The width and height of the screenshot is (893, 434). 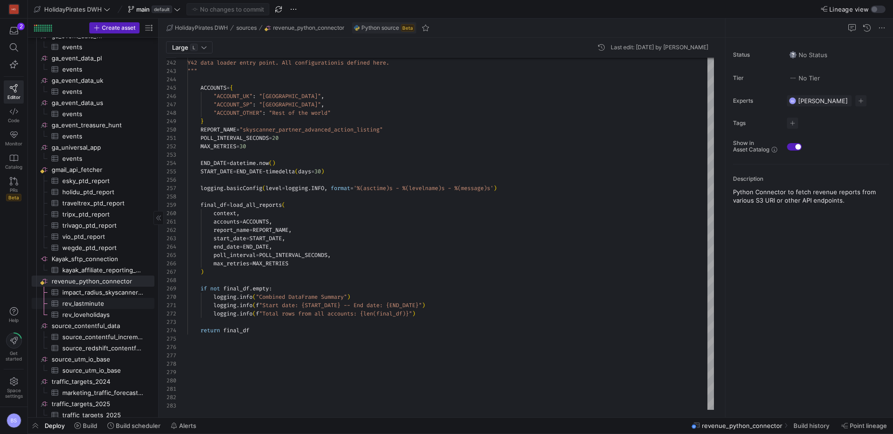 I want to click on button: Build history, so click(x=812, y=426).